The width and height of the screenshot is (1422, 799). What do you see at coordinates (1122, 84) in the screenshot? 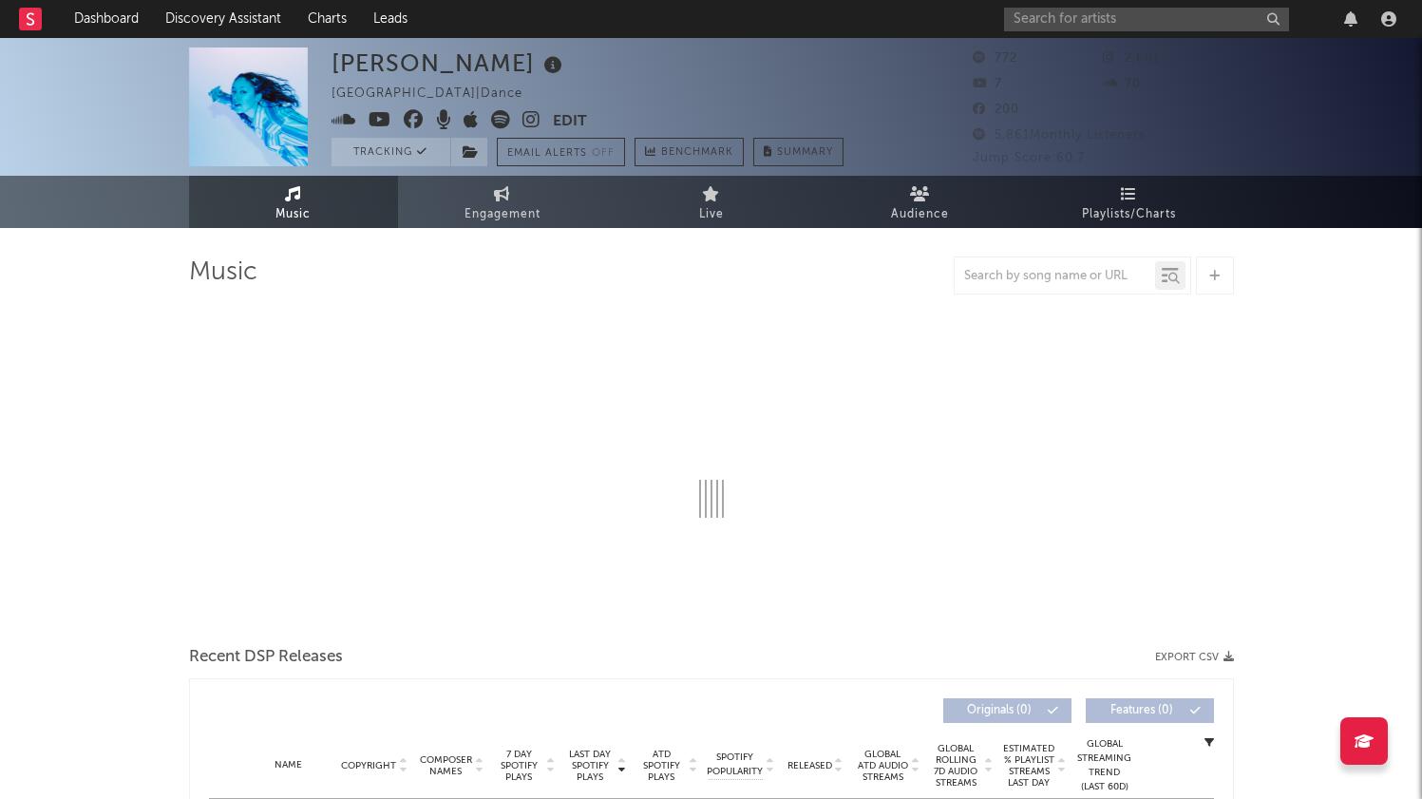
I see `span: 70` at bounding box center [1122, 84].